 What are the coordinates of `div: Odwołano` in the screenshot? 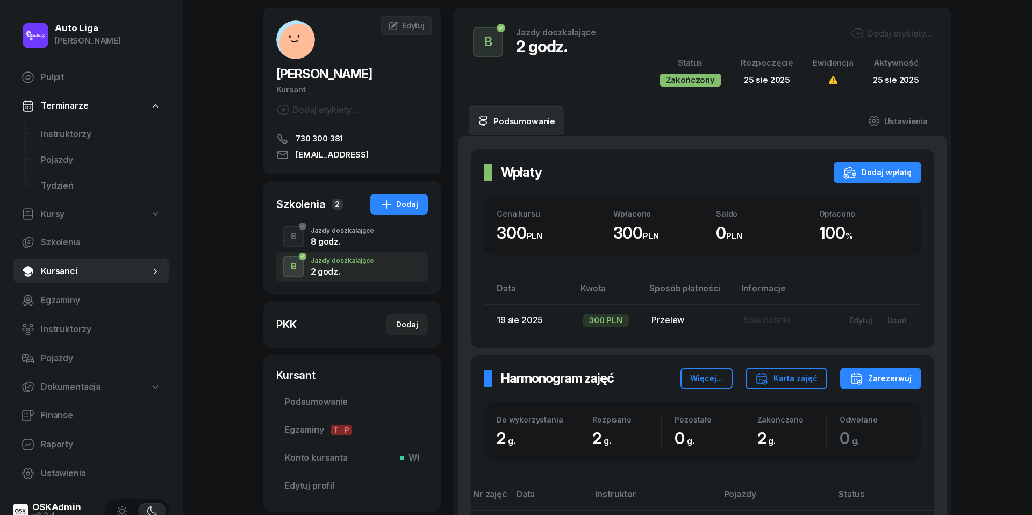 It's located at (874, 419).